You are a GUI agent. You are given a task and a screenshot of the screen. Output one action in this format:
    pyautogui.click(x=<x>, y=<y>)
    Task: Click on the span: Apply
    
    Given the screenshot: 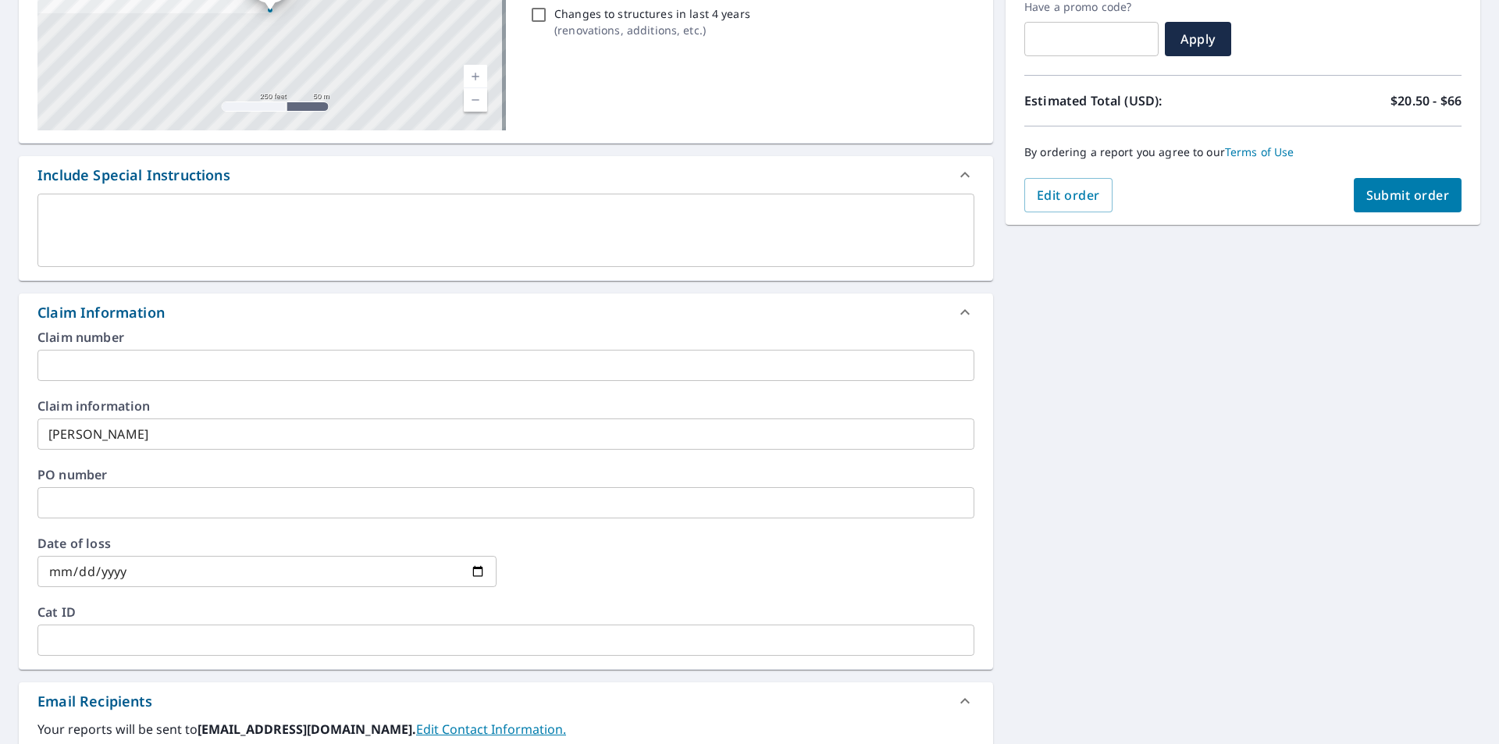 What is the action you would take?
    pyautogui.click(x=1198, y=39)
    